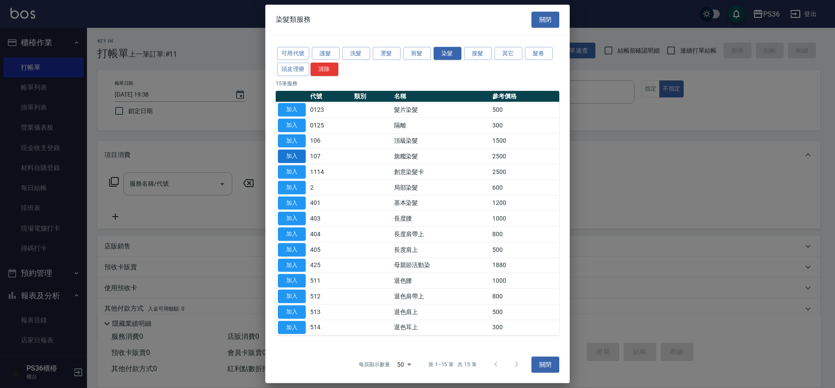  Describe the element at coordinates (441, 296) in the screenshot. I see `td: 退色肩帶上` at that location.